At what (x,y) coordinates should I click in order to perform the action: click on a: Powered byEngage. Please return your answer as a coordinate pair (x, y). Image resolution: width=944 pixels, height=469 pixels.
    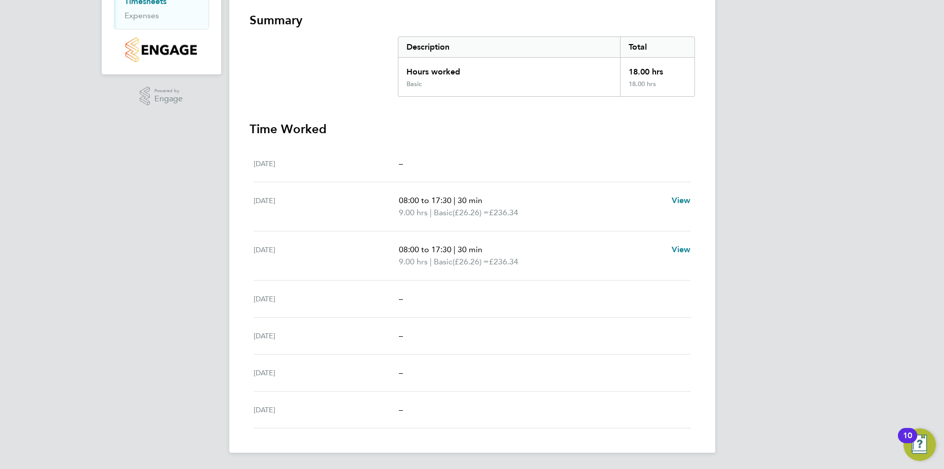
    Looking at the image, I should click on (161, 96).